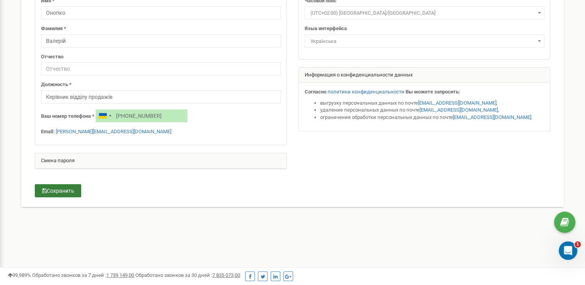 The width and height of the screenshot is (585, 285). What do you see at coordinates (326, 29) in the screenshot?
I see `label: Язык интерфейса` at bounding box center [326, 29].